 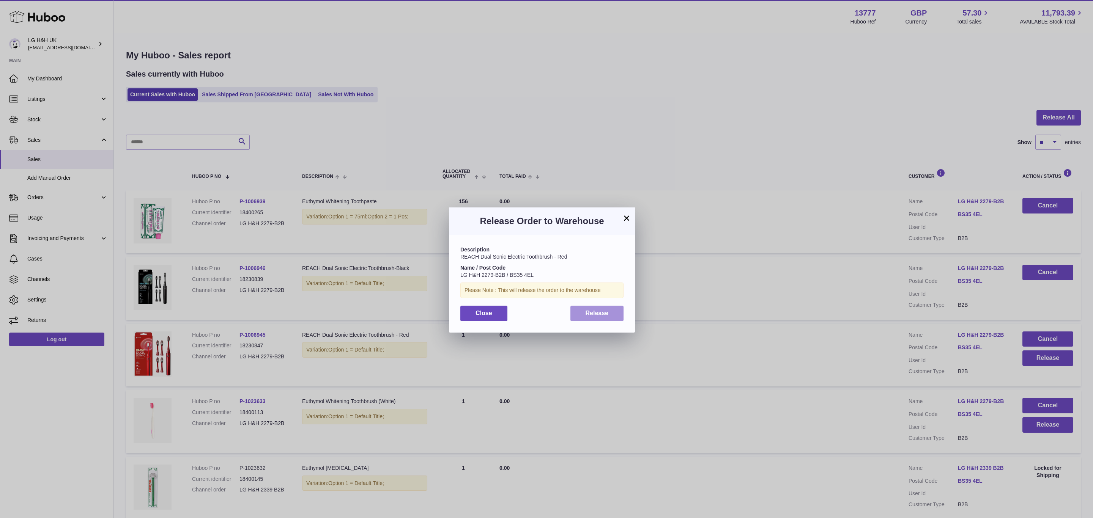 I want to click on span: Release, so click(x=597, y=313).